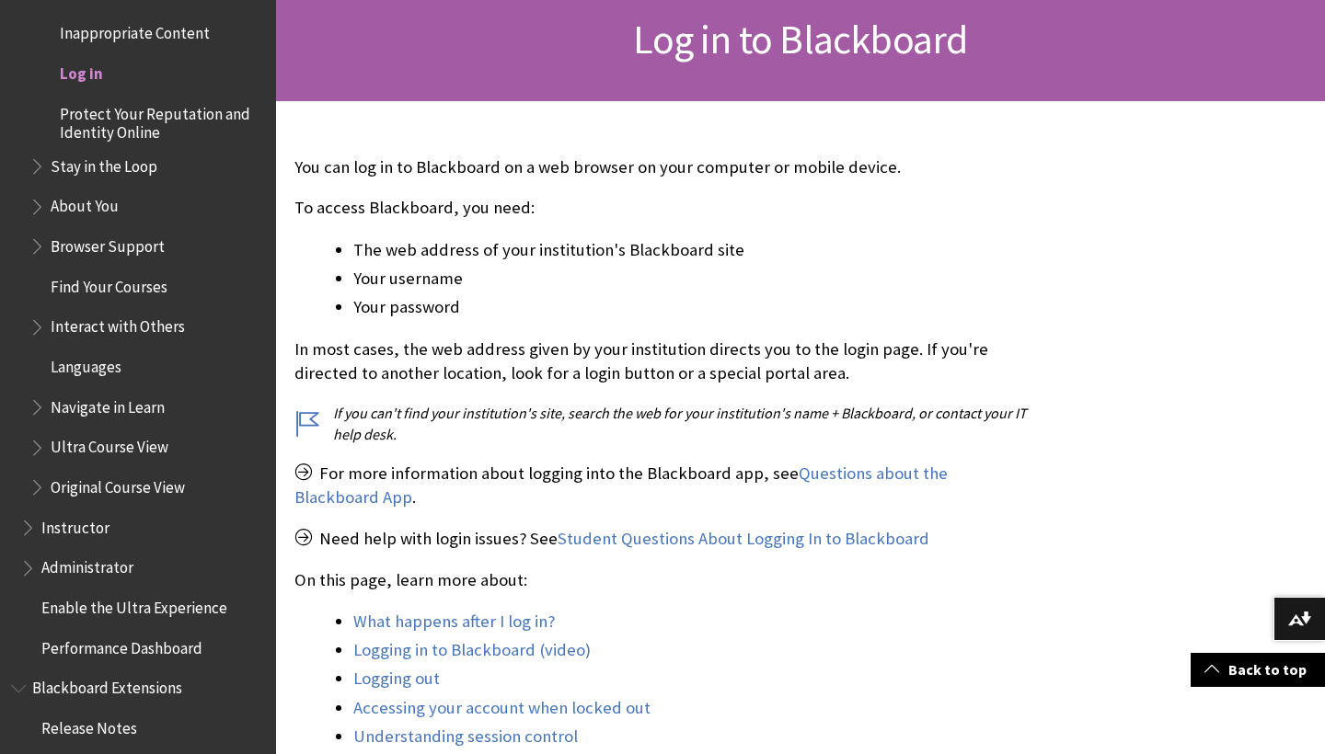 This screenshot has width=1325, height=754. I want to click on a: Accessing your account when locked out, so click(501, 708).